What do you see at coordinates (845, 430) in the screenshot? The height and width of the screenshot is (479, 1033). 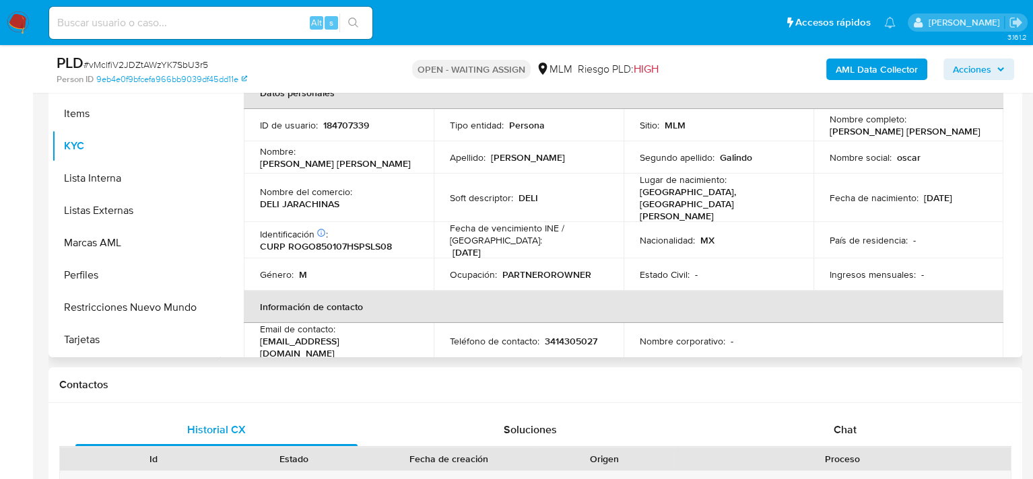 I see `span: Chat` at bounding box center [845, 430].